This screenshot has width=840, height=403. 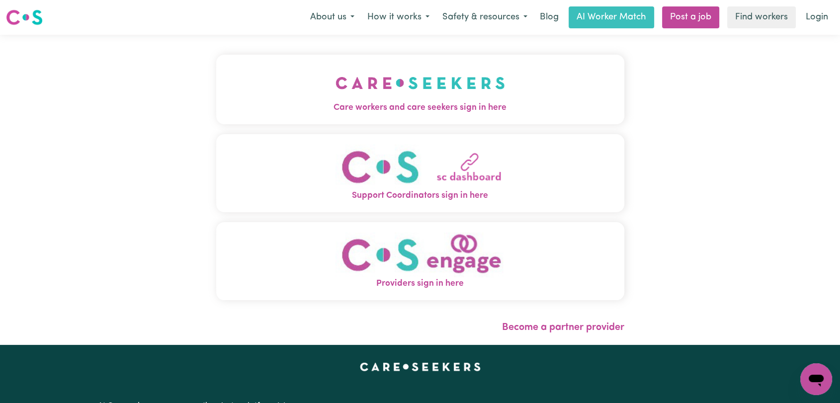 What do you see at coordinates (24, 17) in the screenshot?
I see `img: Careseekers logo` at bounding box center [24, 17].